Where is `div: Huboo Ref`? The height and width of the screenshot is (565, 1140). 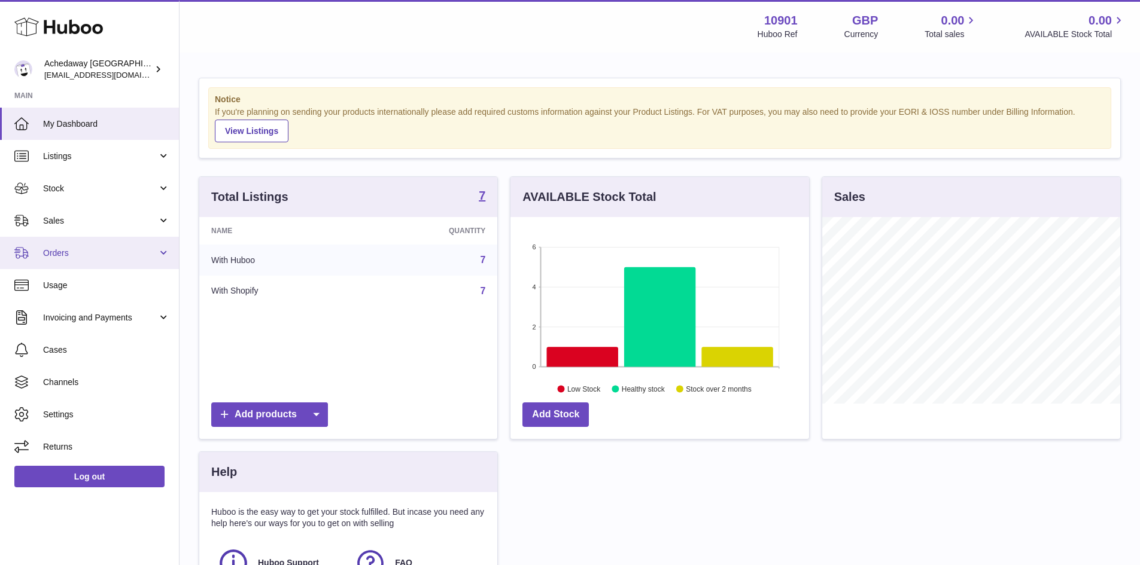 div: Huboo Ref is located at coordinates (777, 34).